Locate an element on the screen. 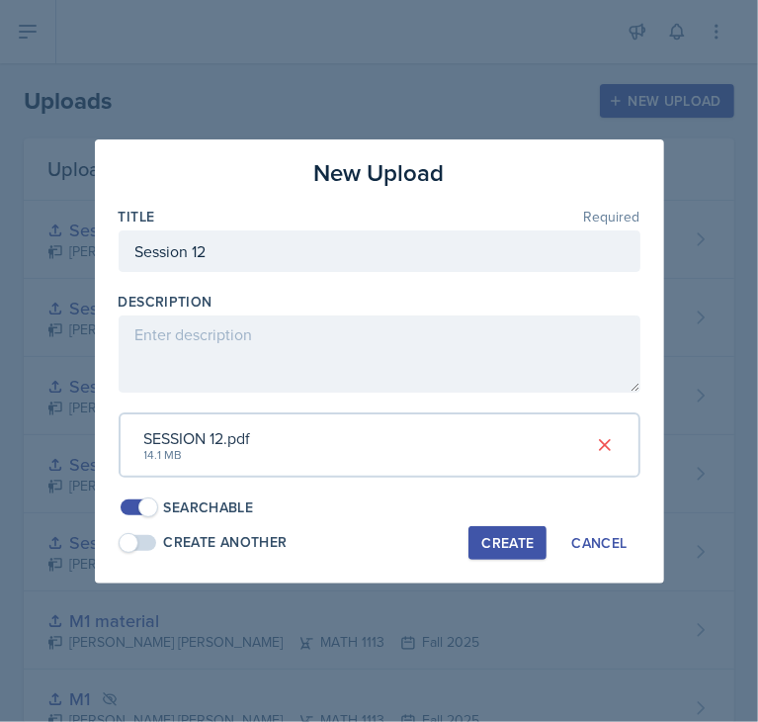 This screenshot has height=722, width=758. span: Required is located at coordinates (612, 217).